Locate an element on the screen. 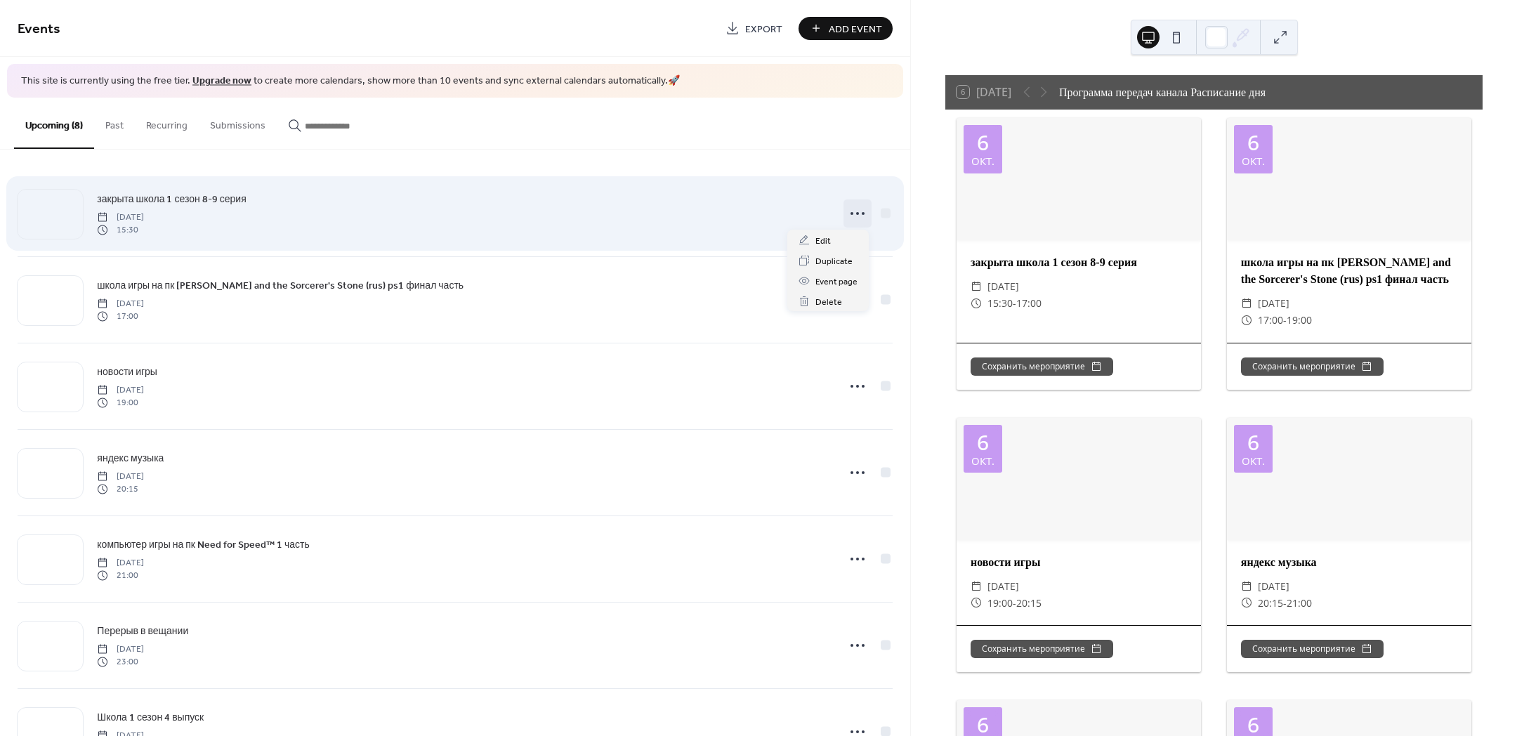 This screenshot has height=736, width=1517. div: новости игры is located at coordinates (1078, 562).